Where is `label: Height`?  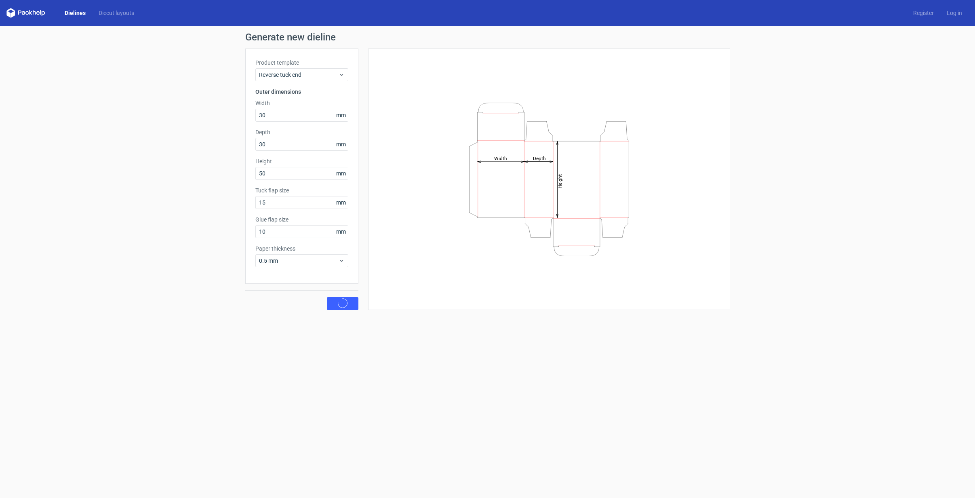
label: Height is located at coordinates (302, 161).